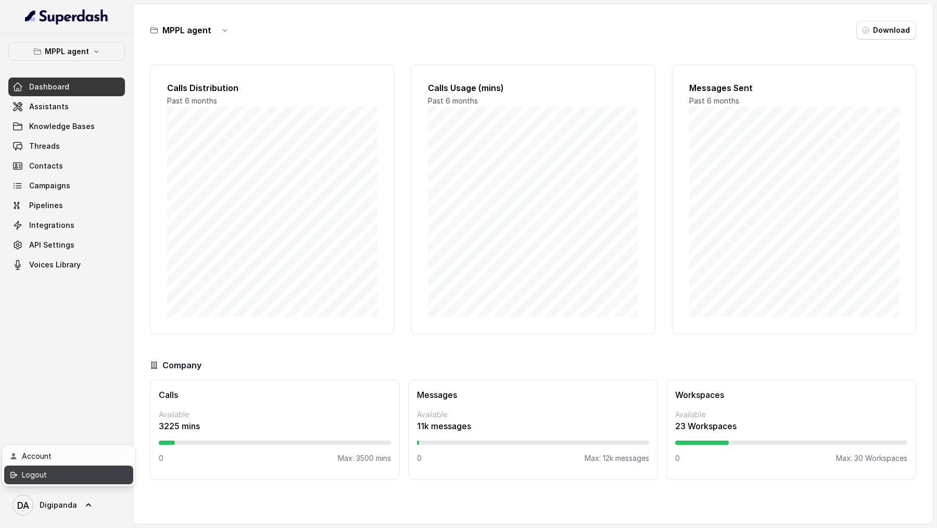 Image resolution: width=937 pixels, height=528 pixels. What do you see at coordinates (23, 505) in the screenshot?
I see `text: DA` at bounding box center [23, 505].